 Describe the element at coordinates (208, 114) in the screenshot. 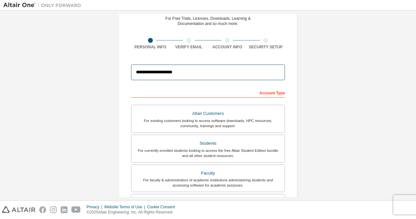

I see `div: Altair Customers` at that location.